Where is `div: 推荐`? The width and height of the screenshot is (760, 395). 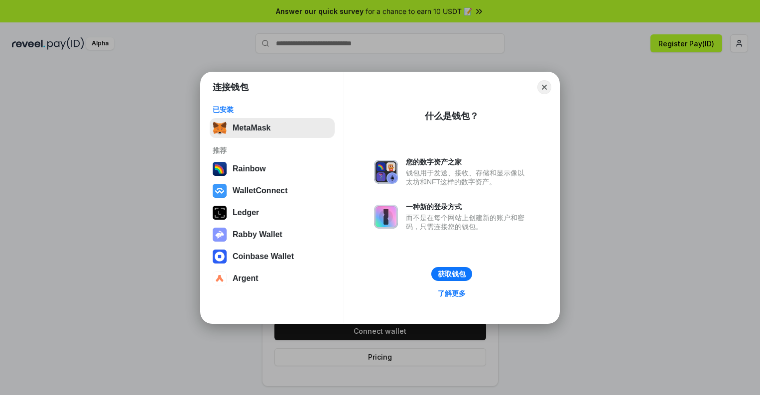
div: 推荐 is located at coordinates (272, 150).